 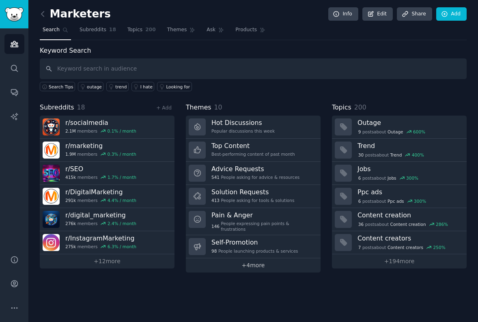 I want to click on span: 276k, so click(x=71, y=224).